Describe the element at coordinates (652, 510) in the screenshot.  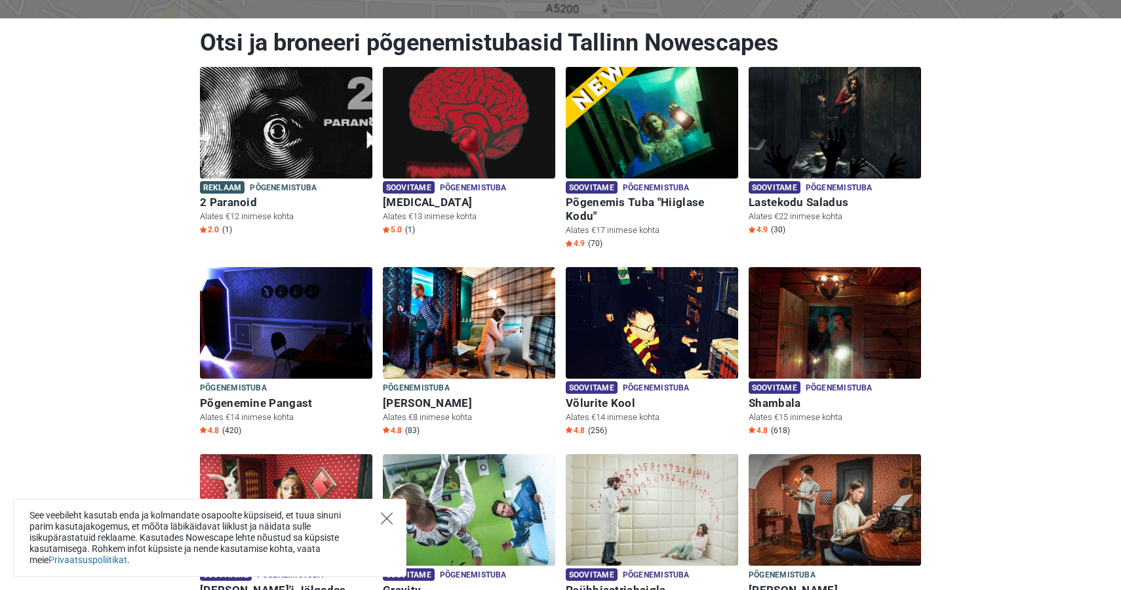
I see `img: Psühhiaatriahaigla` at that location.